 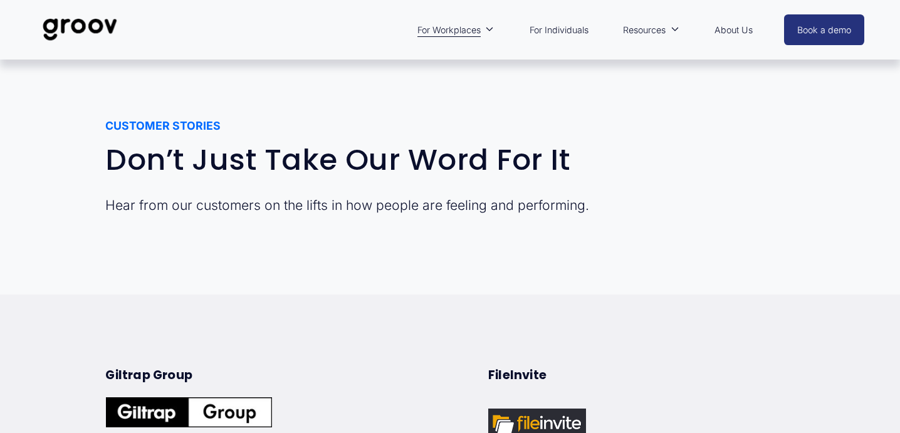 What do you see at coordinates (517, 375) in the screenshot?
I see `strong: FileInvite` at bounding box center [517, 375].